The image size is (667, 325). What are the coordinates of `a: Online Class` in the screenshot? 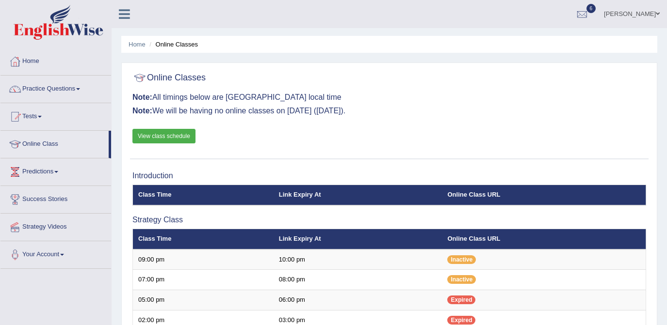 It's located at (54, 143).